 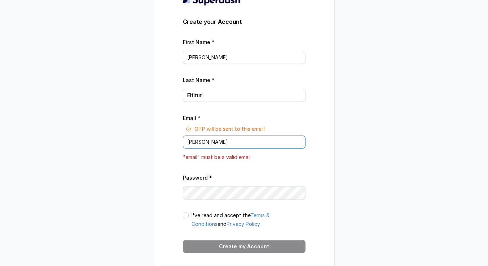 What do you see at coordinates (192, 118) in the screenshot?
I see `label: Email *` at bounding box center [192, 118].